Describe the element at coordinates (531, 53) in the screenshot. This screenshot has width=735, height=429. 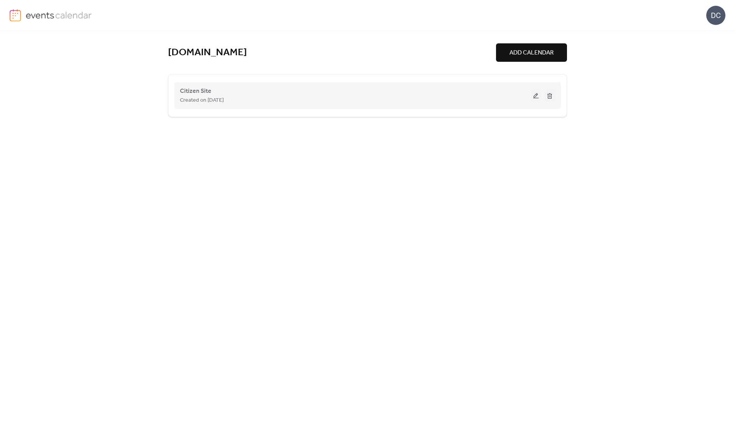
I see `span: ADD CALENDAR` at that location.